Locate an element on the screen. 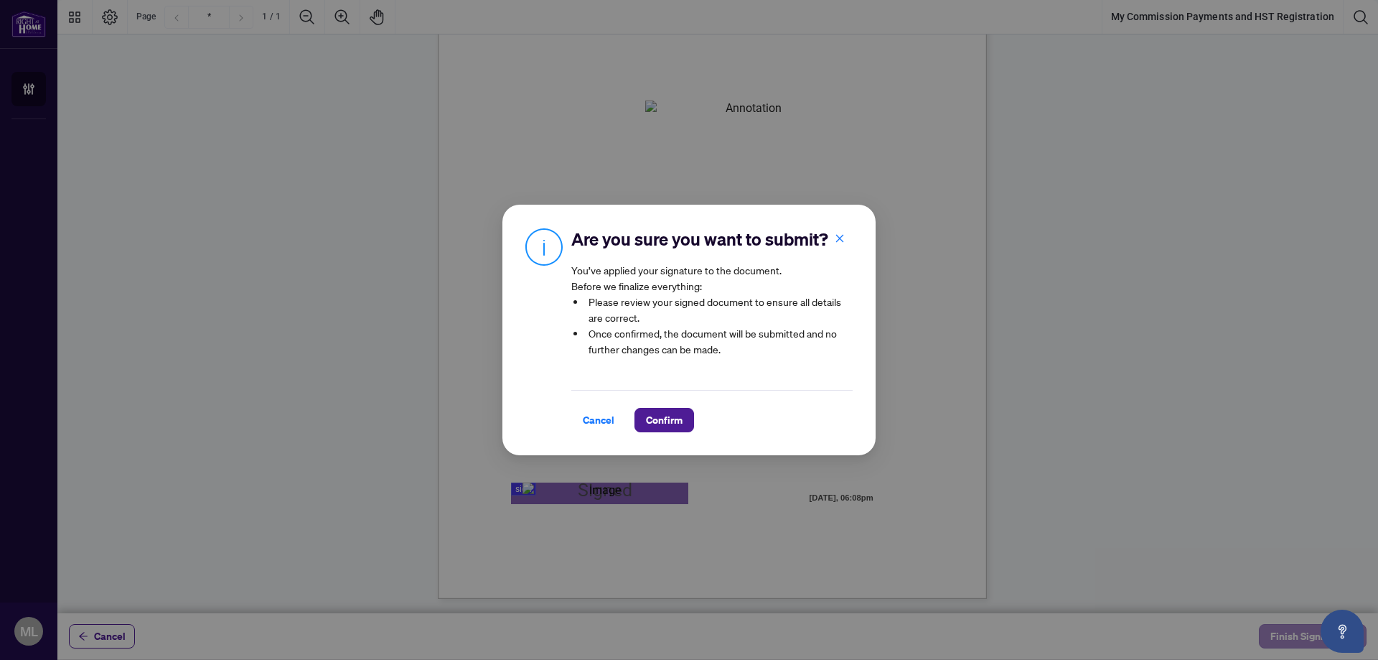  li: Please review your signed document to ensure all details are correct. is located at coordinates (719, 309).